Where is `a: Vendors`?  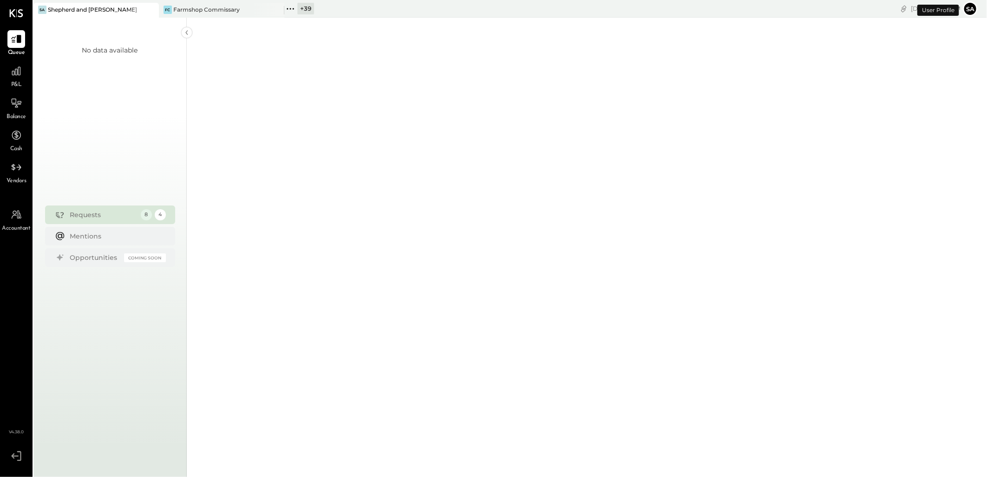
a: Vendors is located at coordinates (16, 172).